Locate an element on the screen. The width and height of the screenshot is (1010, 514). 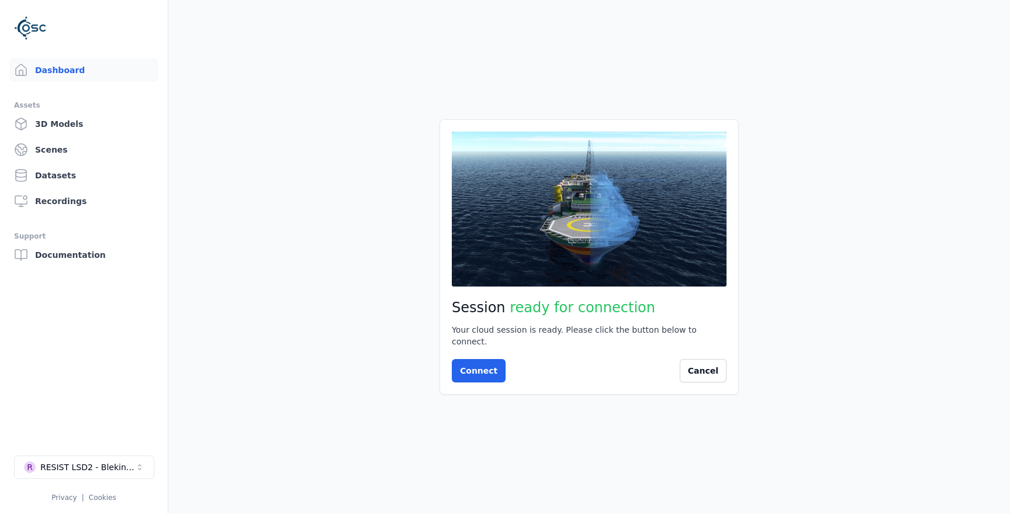
h2: Session is located at coordinates (589, 308).